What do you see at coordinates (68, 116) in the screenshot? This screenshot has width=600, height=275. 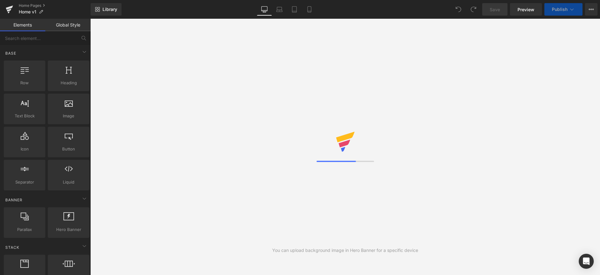 I see `span: Image` at bounding box center [68, 116].